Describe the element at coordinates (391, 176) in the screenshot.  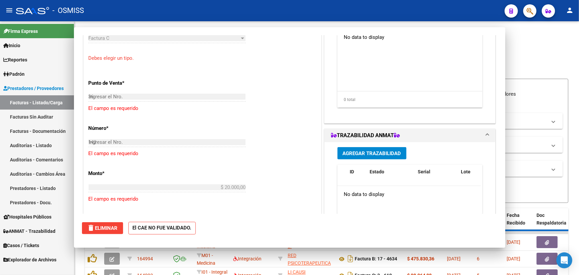
I see `datatable-header-cell: Estado` at that location.